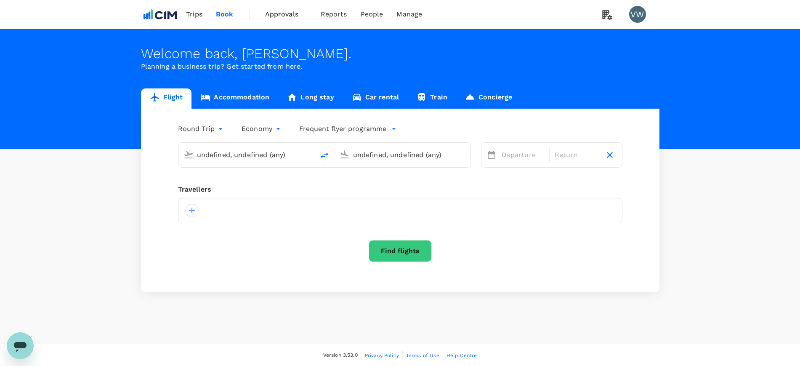 This screenshot has width=800, height=366. Describe the element at coordinates (423, 355) in the screenshot. I see `a: Terms of Use` at that location.